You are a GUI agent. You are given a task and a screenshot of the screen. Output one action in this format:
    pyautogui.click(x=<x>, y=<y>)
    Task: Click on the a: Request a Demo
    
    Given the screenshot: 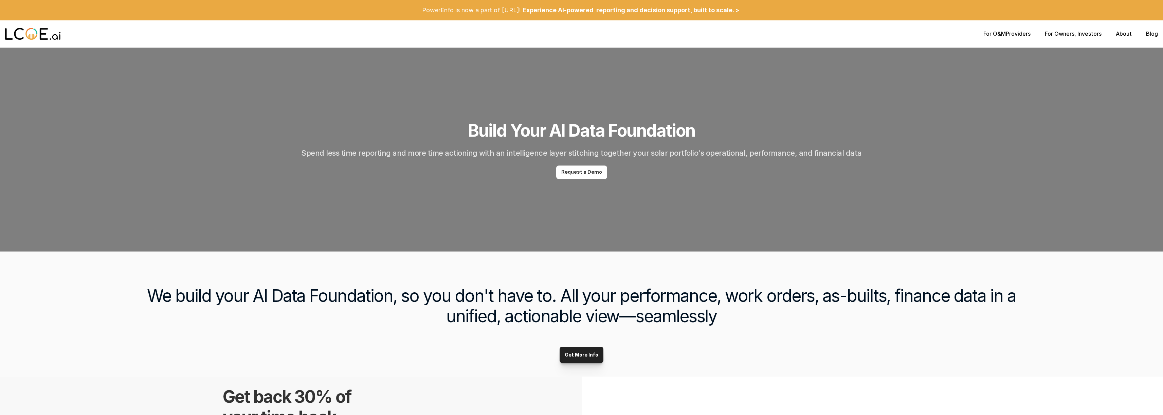 What is the action you would take?
    pyautogui.click(x=582, y=172)
    